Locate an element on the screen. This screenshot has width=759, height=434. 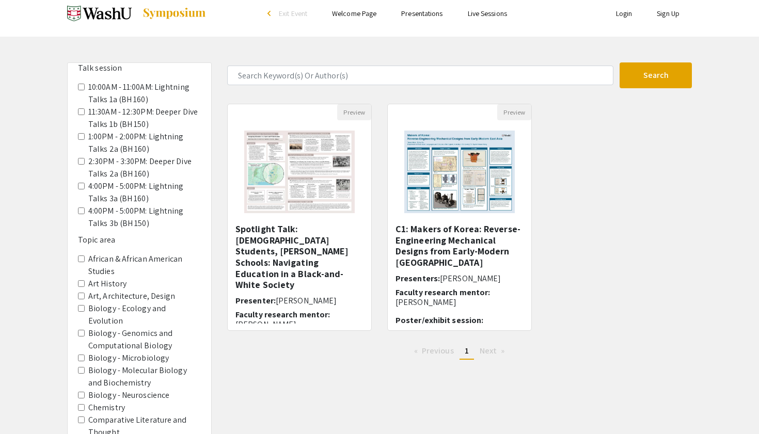
label: 1:00PM - 2:00PM: Lightning Talks 2a (BH 160) is located at coordinates (144, 143).